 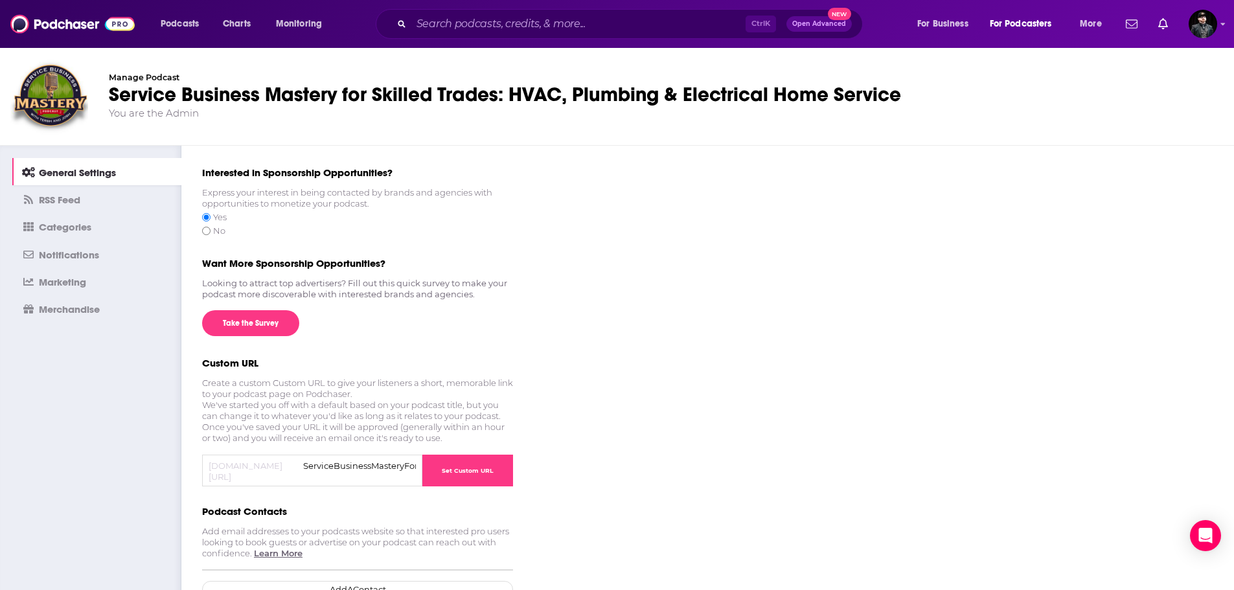 I want to click on label: Yes, so click(x=358, y=217).